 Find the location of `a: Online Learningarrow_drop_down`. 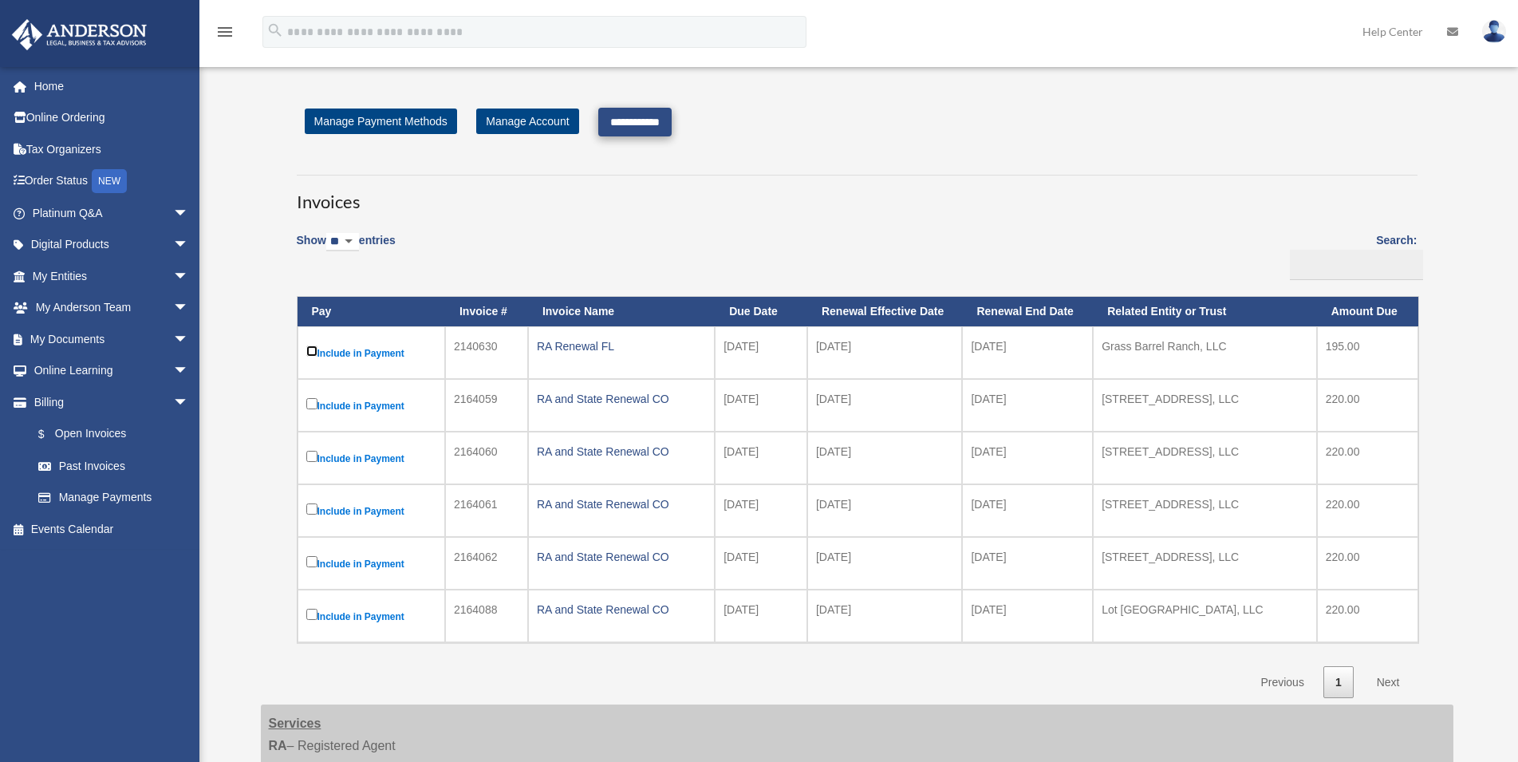

a: Online Learningarrow_drop_down is located at coordinates (112, 371).